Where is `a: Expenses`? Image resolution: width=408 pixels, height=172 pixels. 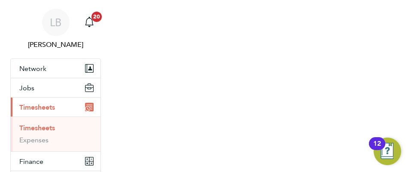 a: Expenses is located at coordinates (34, 140).